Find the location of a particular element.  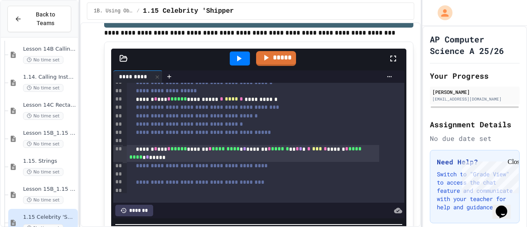

p: Switch to "Grade View" to access the chat feature and communicate with your teacher for help and ... is located at coordinates (475, 191).